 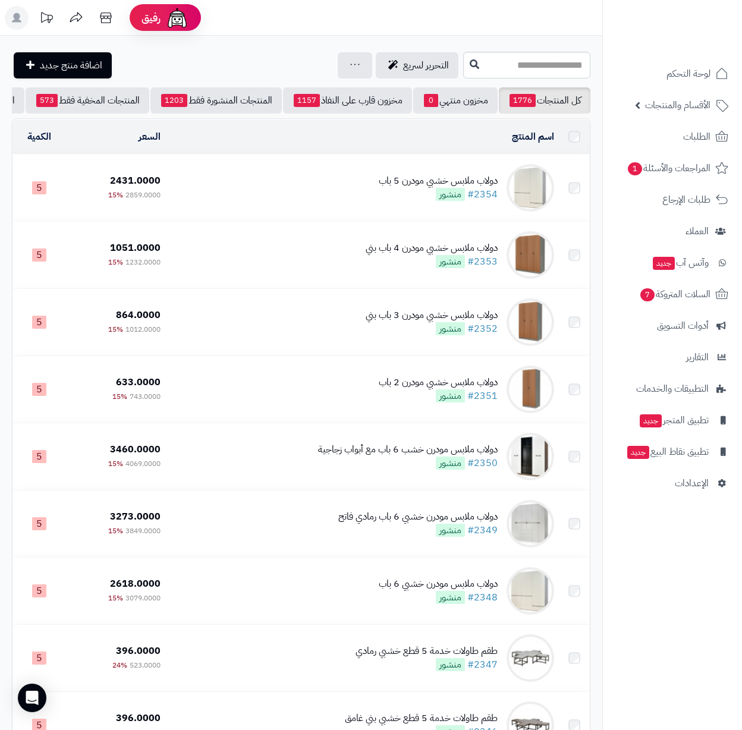 What do you see at coordinates (87, 100) in the screenshot?
I see `a: المنتجات المخفية فقط573` at bounding box center [87, 100].